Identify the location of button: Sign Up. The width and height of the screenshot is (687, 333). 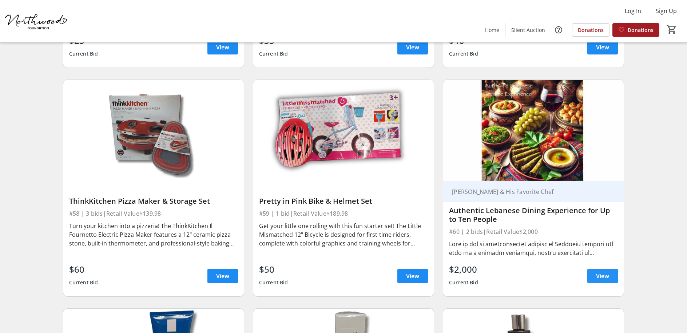
(666, 11).